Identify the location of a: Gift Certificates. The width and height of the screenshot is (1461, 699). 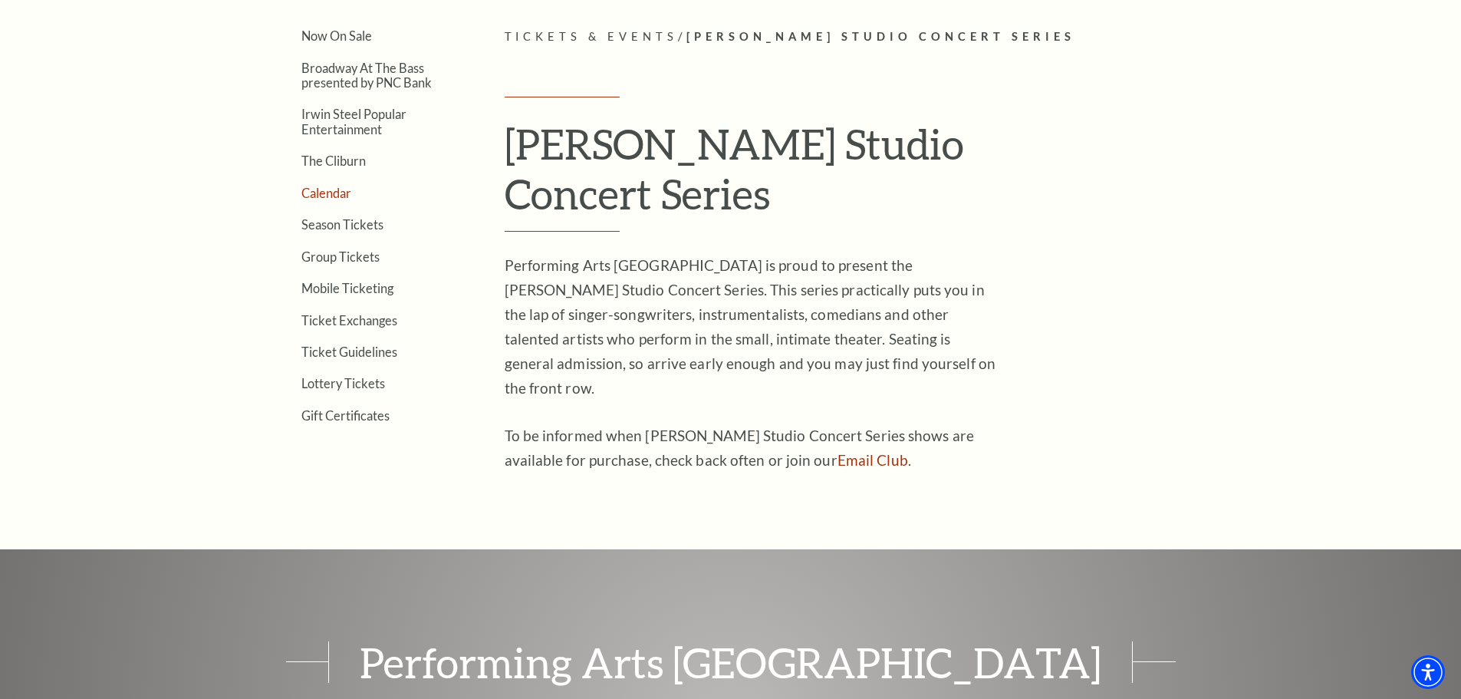
(345, 415).